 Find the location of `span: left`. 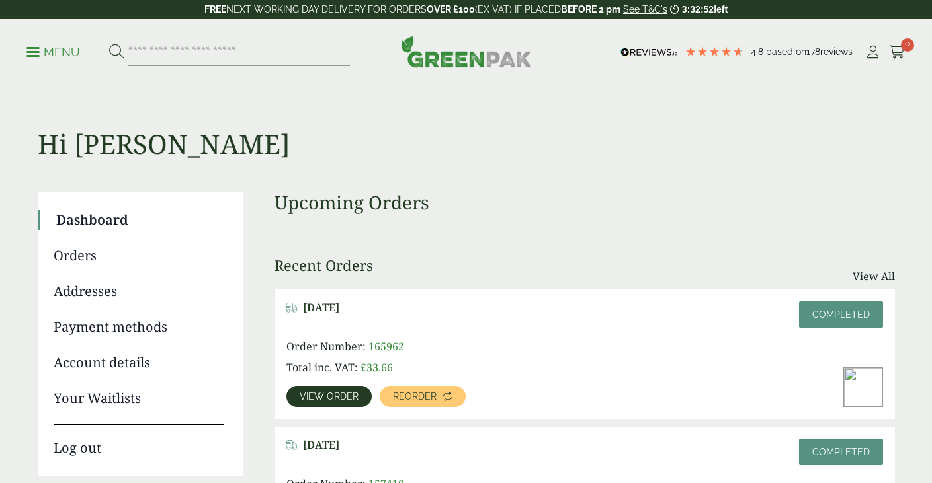

span: left is located at coordinates (720, 9).